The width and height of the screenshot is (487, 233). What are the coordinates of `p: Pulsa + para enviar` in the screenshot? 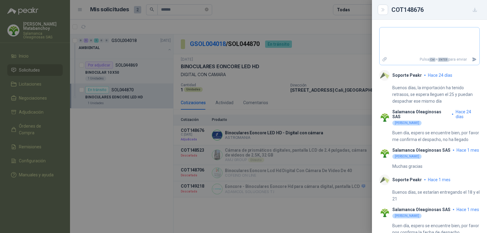 It's located at (430, 59).